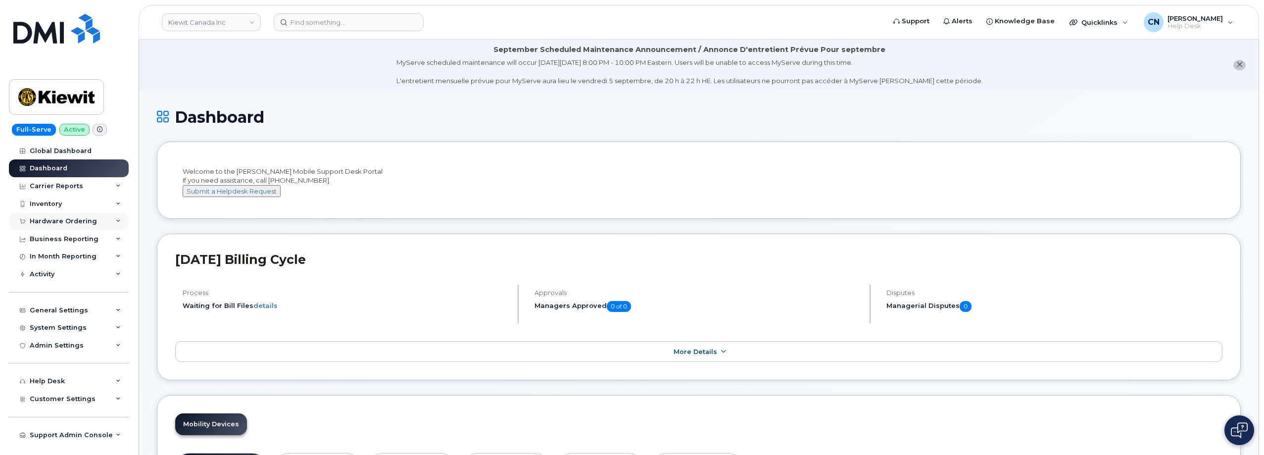  Describe the element at coordinates (618, 306) in the screenshot. I see `span: 0 of 0` at that location.